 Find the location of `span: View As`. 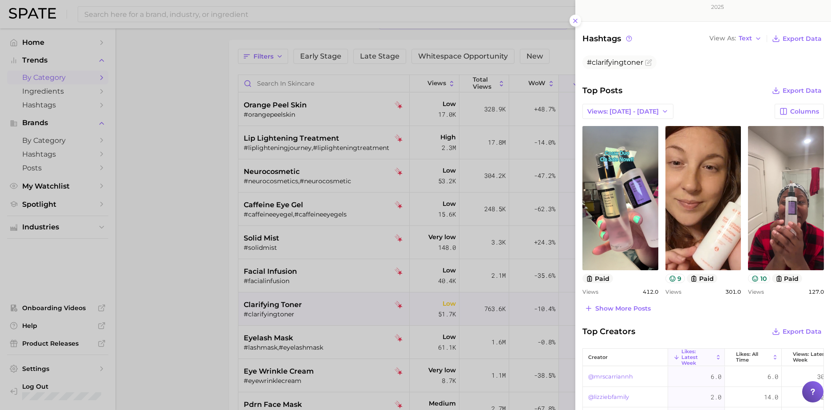

span: View As is located at coordinates (723, 38).